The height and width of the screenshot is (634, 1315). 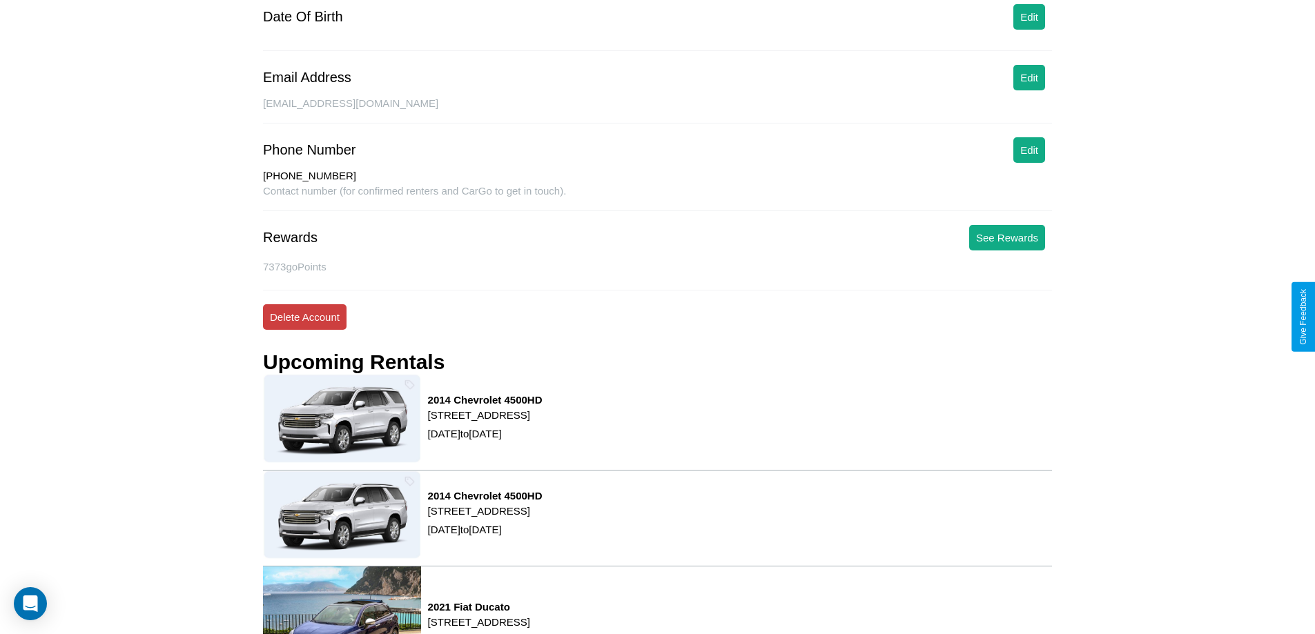 What do you see at coordinates (290, 237) in the screenshot?
I see `div: Rewards` at bounding box center [290, 237].